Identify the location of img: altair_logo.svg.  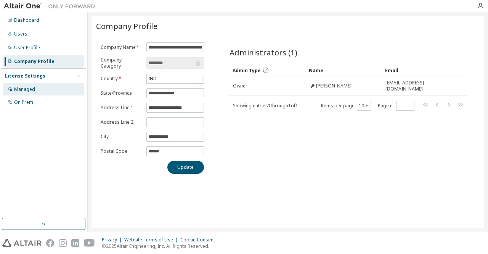
(22, 243).